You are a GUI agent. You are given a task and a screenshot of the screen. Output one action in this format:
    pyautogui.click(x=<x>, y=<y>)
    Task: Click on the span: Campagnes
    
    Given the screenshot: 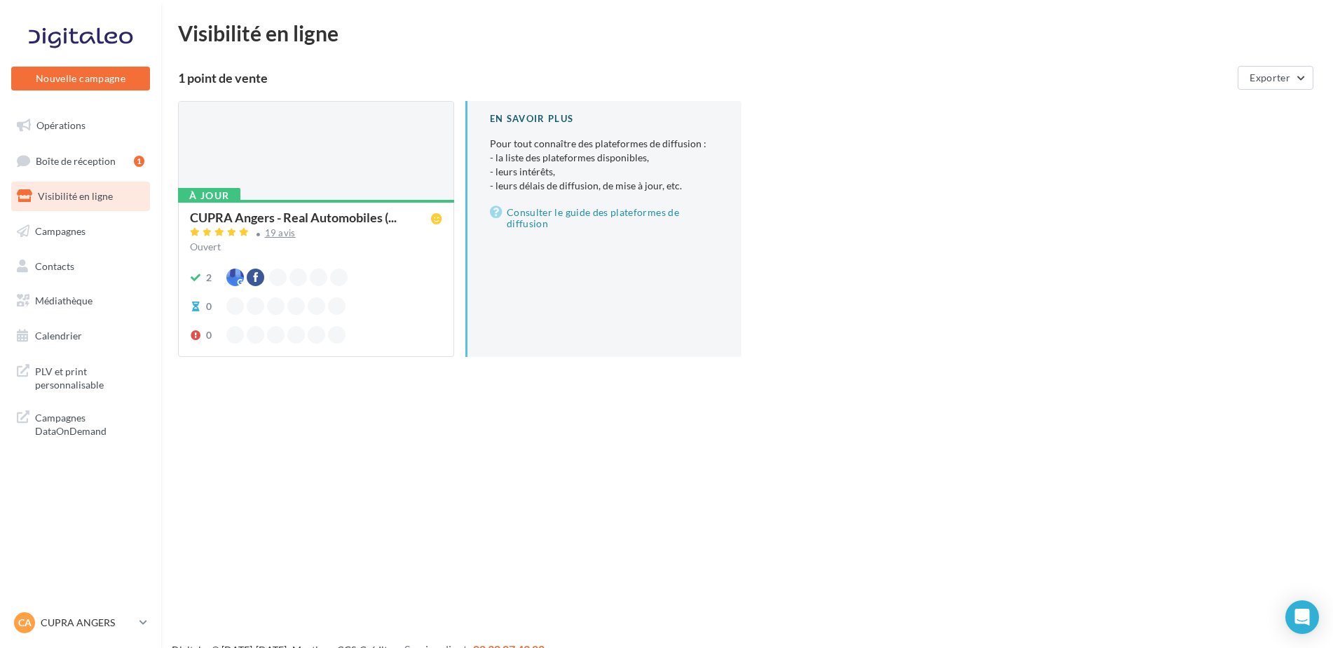 What is the action you would take?
    pyautogui.click(x=60, y=231)
    